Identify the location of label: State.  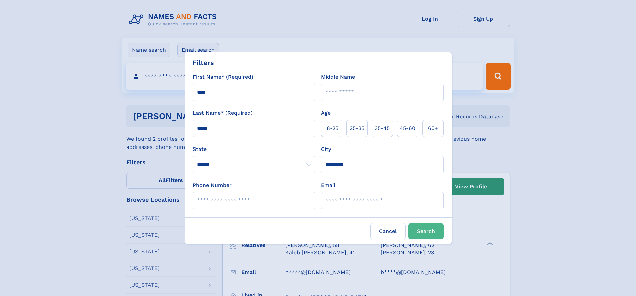
(254, 149).